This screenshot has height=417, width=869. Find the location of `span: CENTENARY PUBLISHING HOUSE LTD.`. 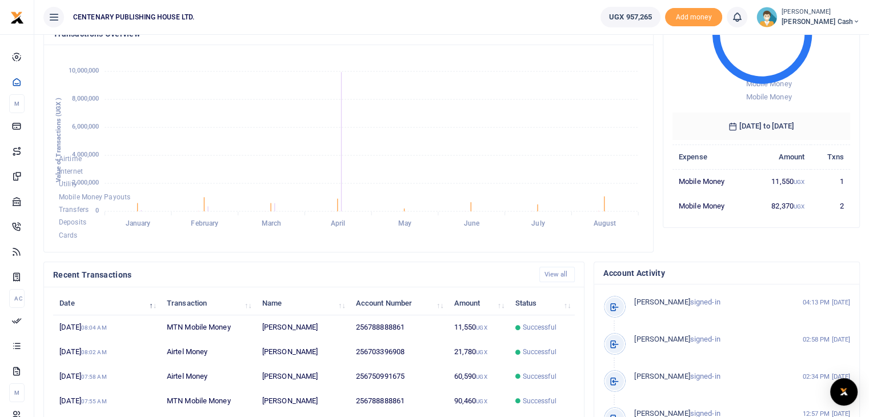

span: CENTENARY PUBLISHING HOUSE LTD. is located at coordinates (134, 17).